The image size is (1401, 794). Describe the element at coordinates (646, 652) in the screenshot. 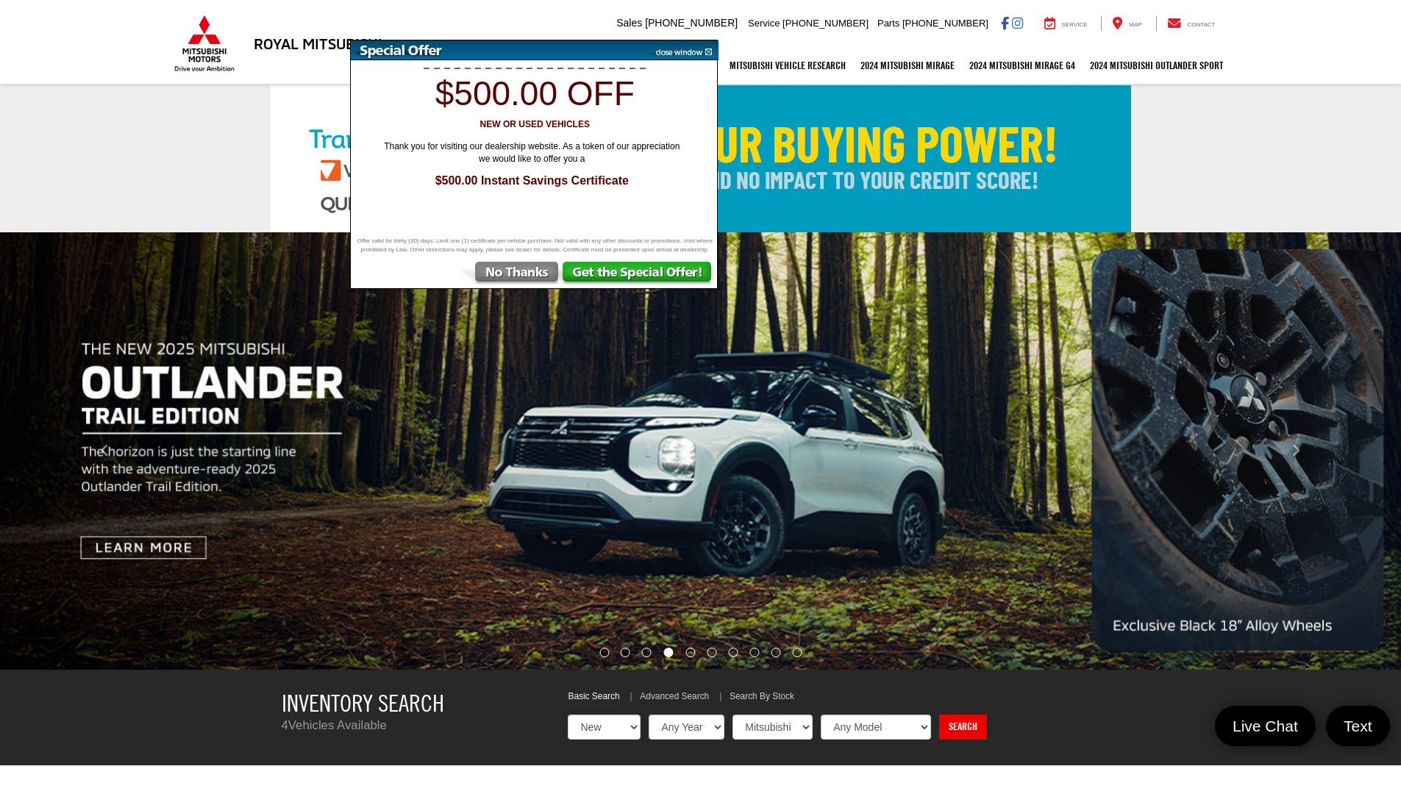

I see `li: Go to slide number 3.` at that location.